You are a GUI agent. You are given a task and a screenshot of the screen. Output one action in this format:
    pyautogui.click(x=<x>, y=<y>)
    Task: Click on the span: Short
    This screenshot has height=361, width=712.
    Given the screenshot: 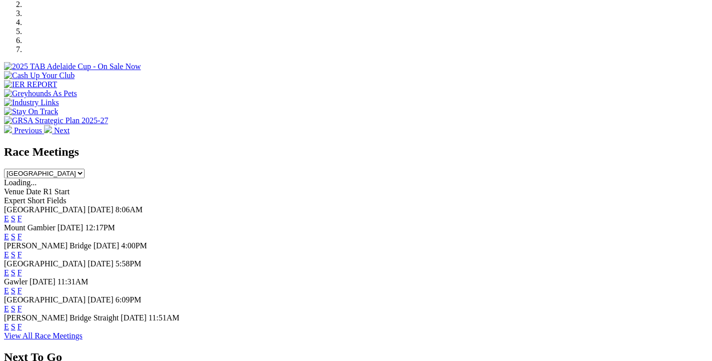 What is the action you would take?
    pyautogui.click(x=36, y=200)
    